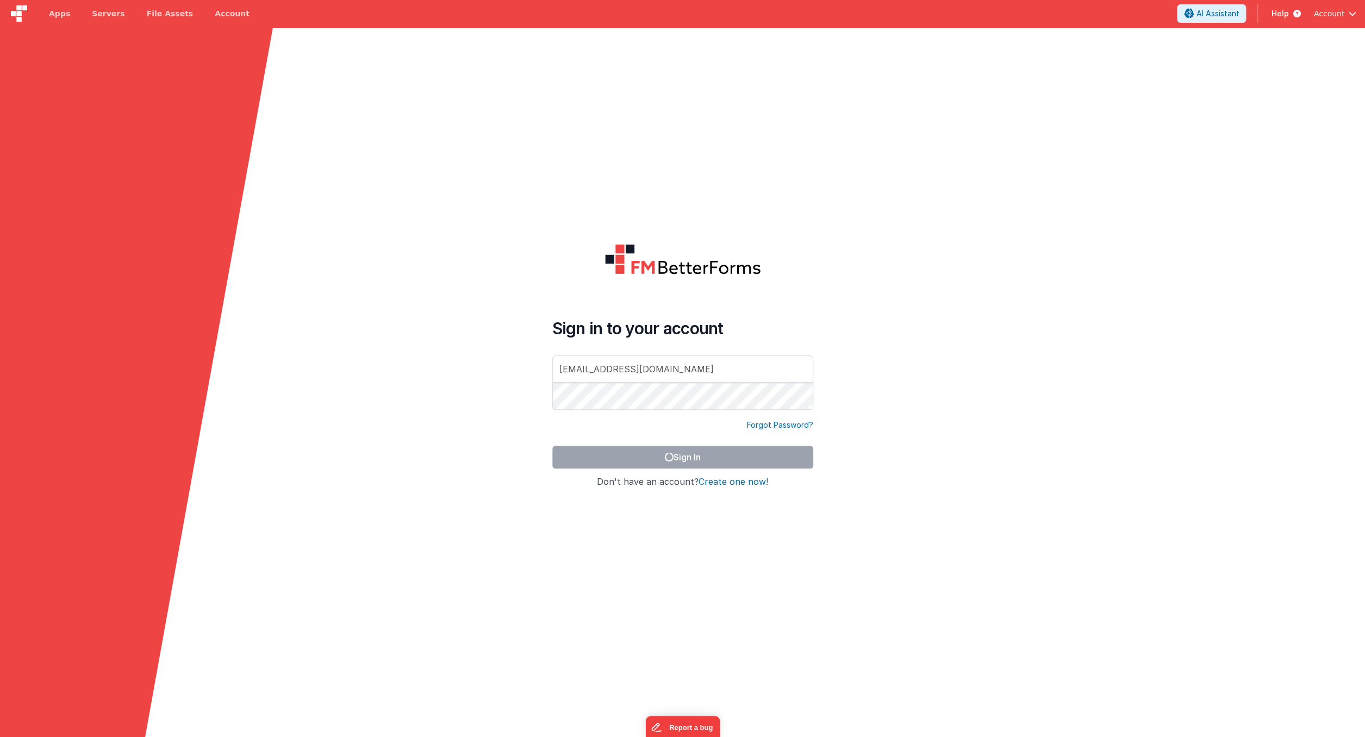  What do you see at coordinates (1211, 14) in the screenshot?
I see `button: AI Assistant` at bounding box center [1211, 14].